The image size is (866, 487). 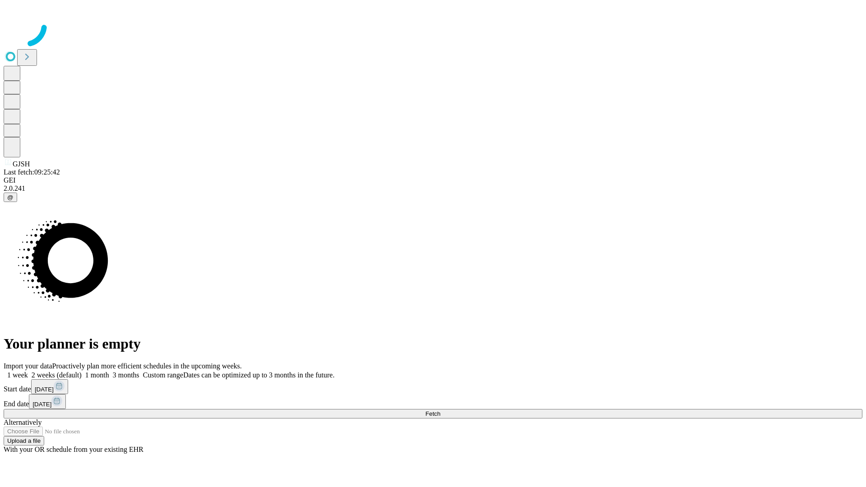 What do you see at coordinates (147, 366) in the screenshot?
I see `span: Proactively plan more efficient schedules in the upcoming weeks.` at bounding box center [147, 366].